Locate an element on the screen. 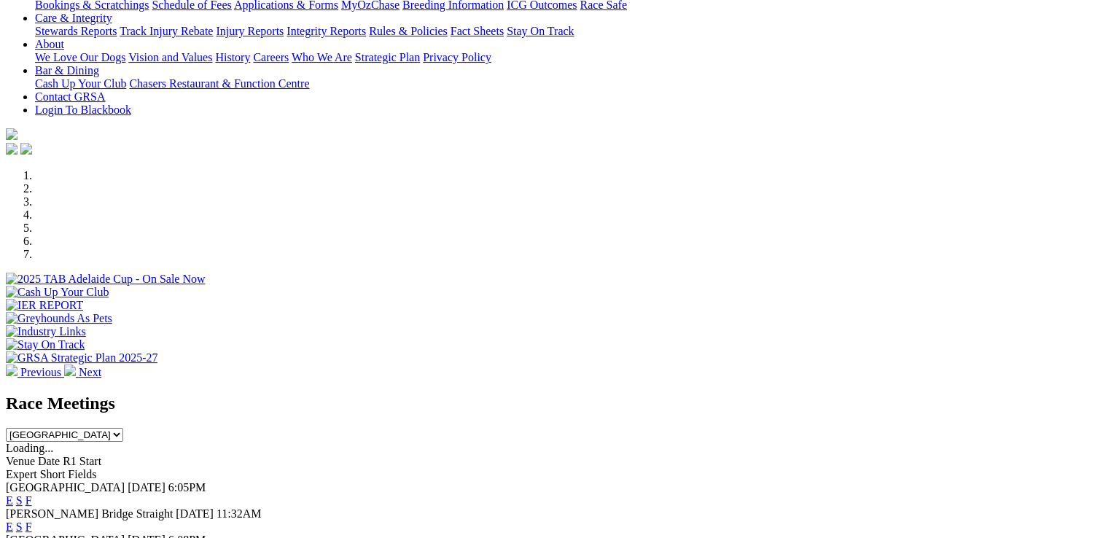 The image size is (1103, 538). img: 2025 TAB Adelaide Cup - On Sale Now is located at coordinates (106, 279).